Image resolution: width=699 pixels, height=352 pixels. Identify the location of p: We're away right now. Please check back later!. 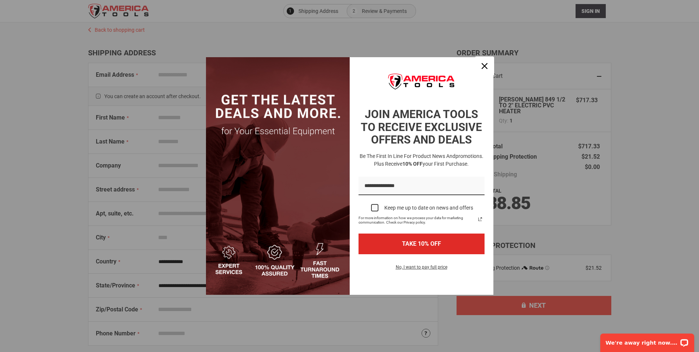
(47, 14).